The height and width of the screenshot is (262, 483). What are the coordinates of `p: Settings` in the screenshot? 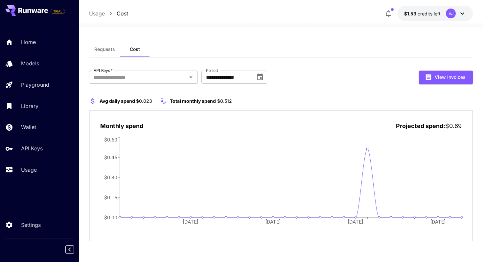 It's located at (31, 225).